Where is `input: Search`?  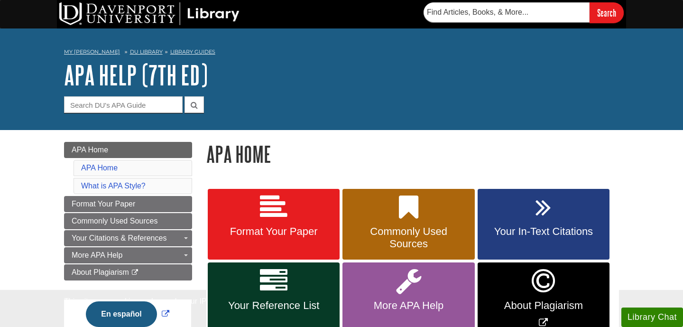 input: Search is located at coordinates (607, 12).